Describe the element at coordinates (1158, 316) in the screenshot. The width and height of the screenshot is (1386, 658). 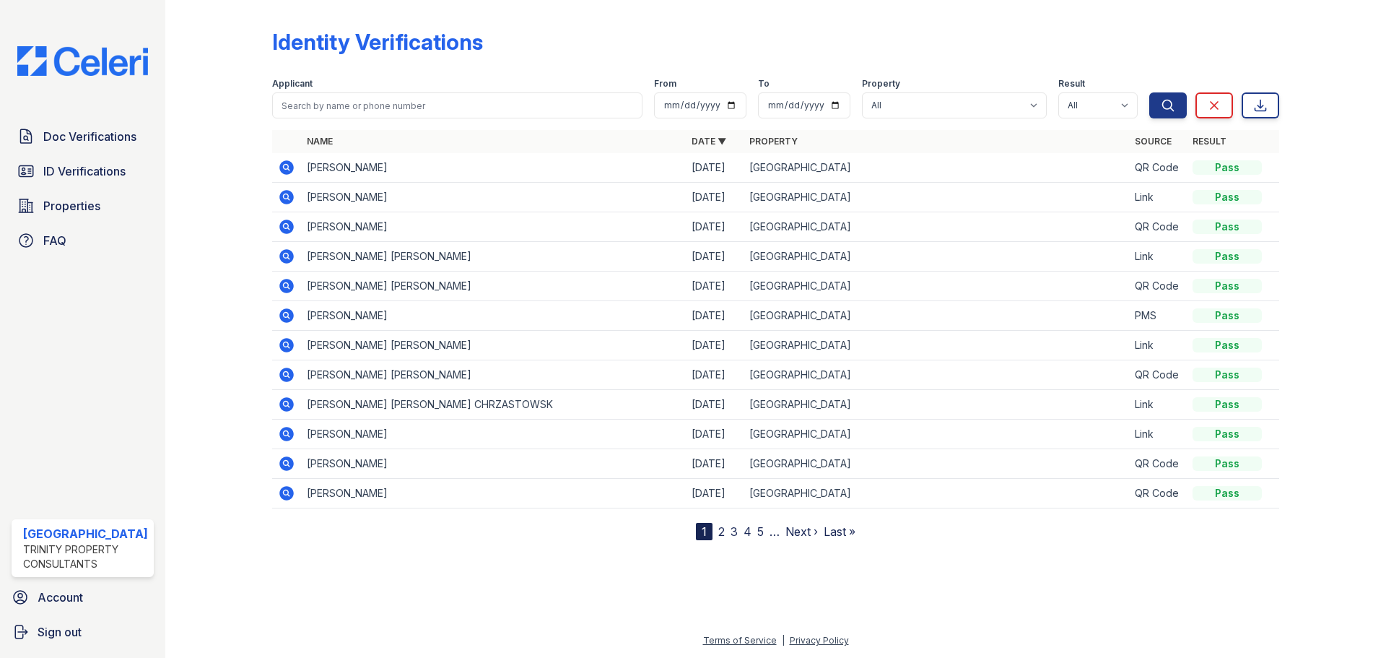
I see `td: PMS` at that location.